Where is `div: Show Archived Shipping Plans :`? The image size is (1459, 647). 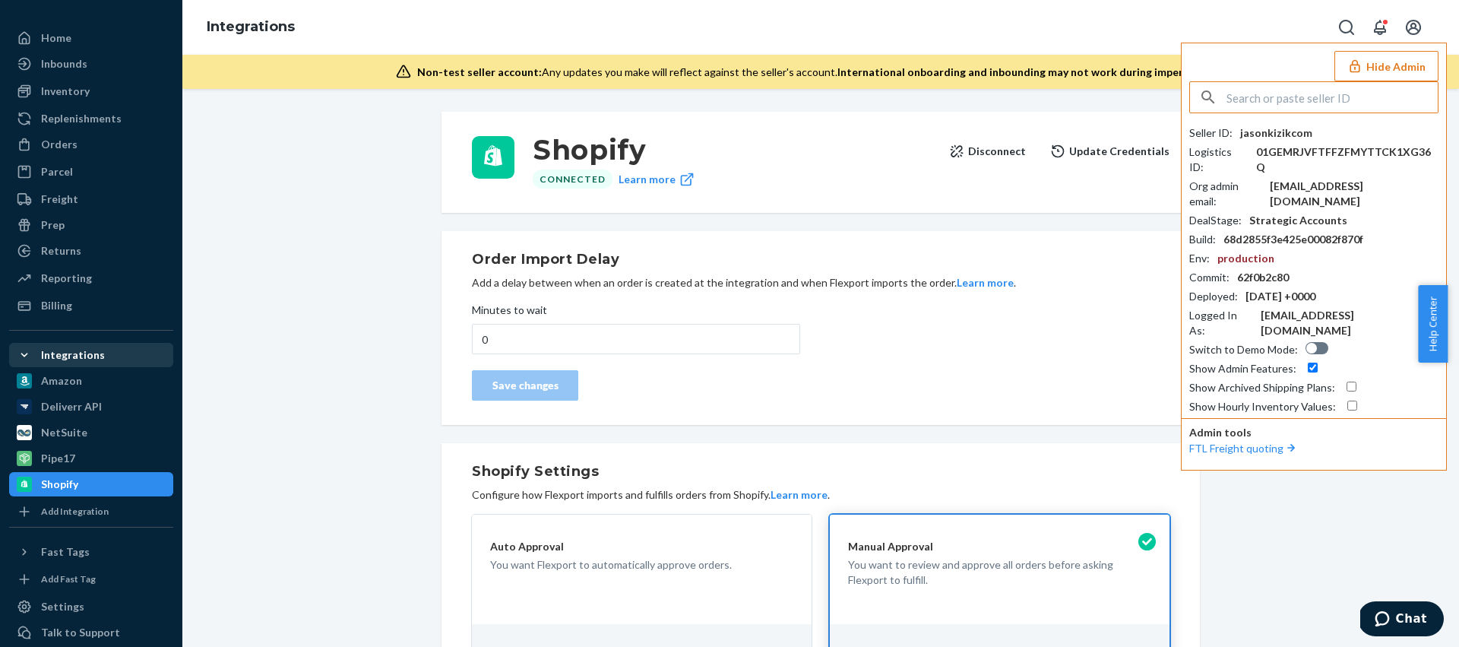 div: Show Archived Shipping Plans : is located at coordinates (1262, 387).